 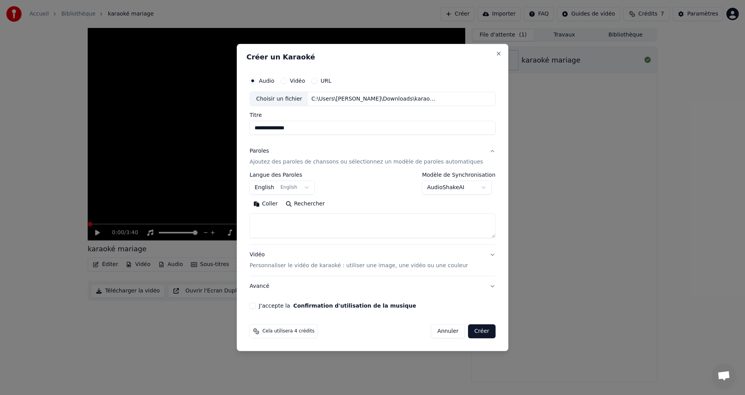 I want to click on button: Créer, so click(x=482, y=331).